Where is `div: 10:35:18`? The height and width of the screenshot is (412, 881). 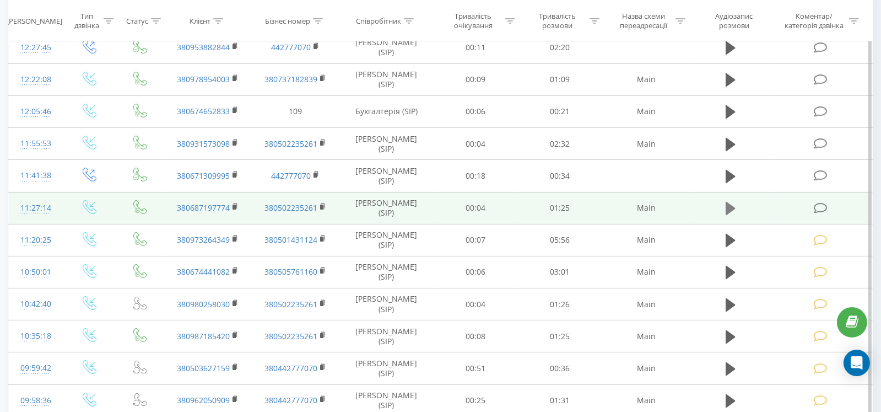
div: 10:35:18 is located at coordinates (35, 336).